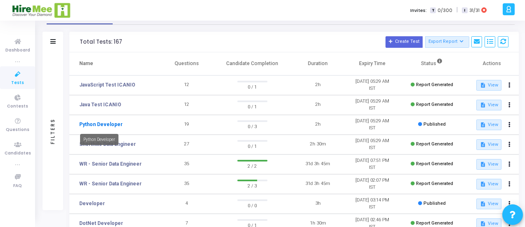 The height and width of the screenshot is (227, 525). What do you see at coordinates (474, 10) in the screenshot?
I see `span: 31/31` at bounding box center [474, 10].